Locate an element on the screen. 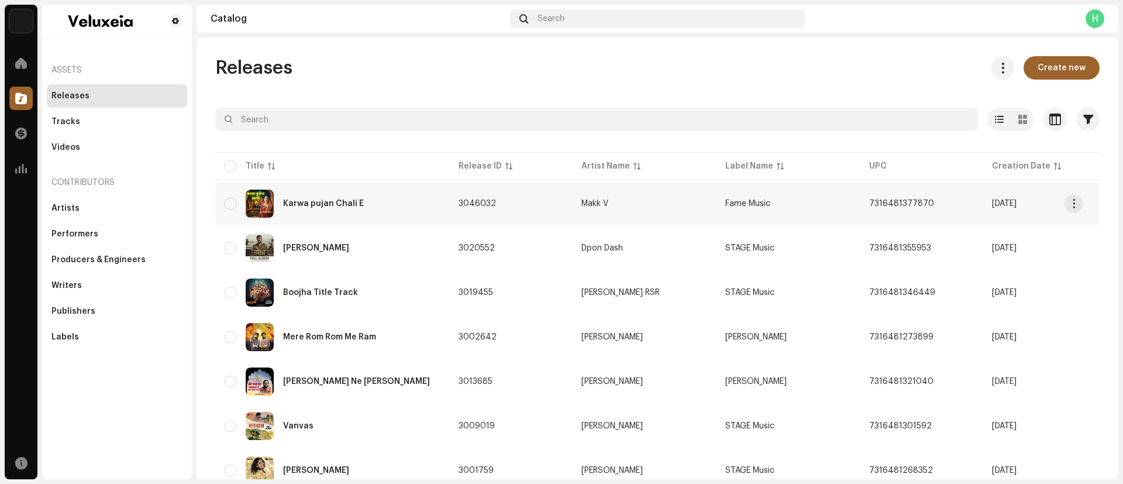 The height and width of the screenshot is (484, 1123). span: Fame Music is located at coordinates (747, 204).